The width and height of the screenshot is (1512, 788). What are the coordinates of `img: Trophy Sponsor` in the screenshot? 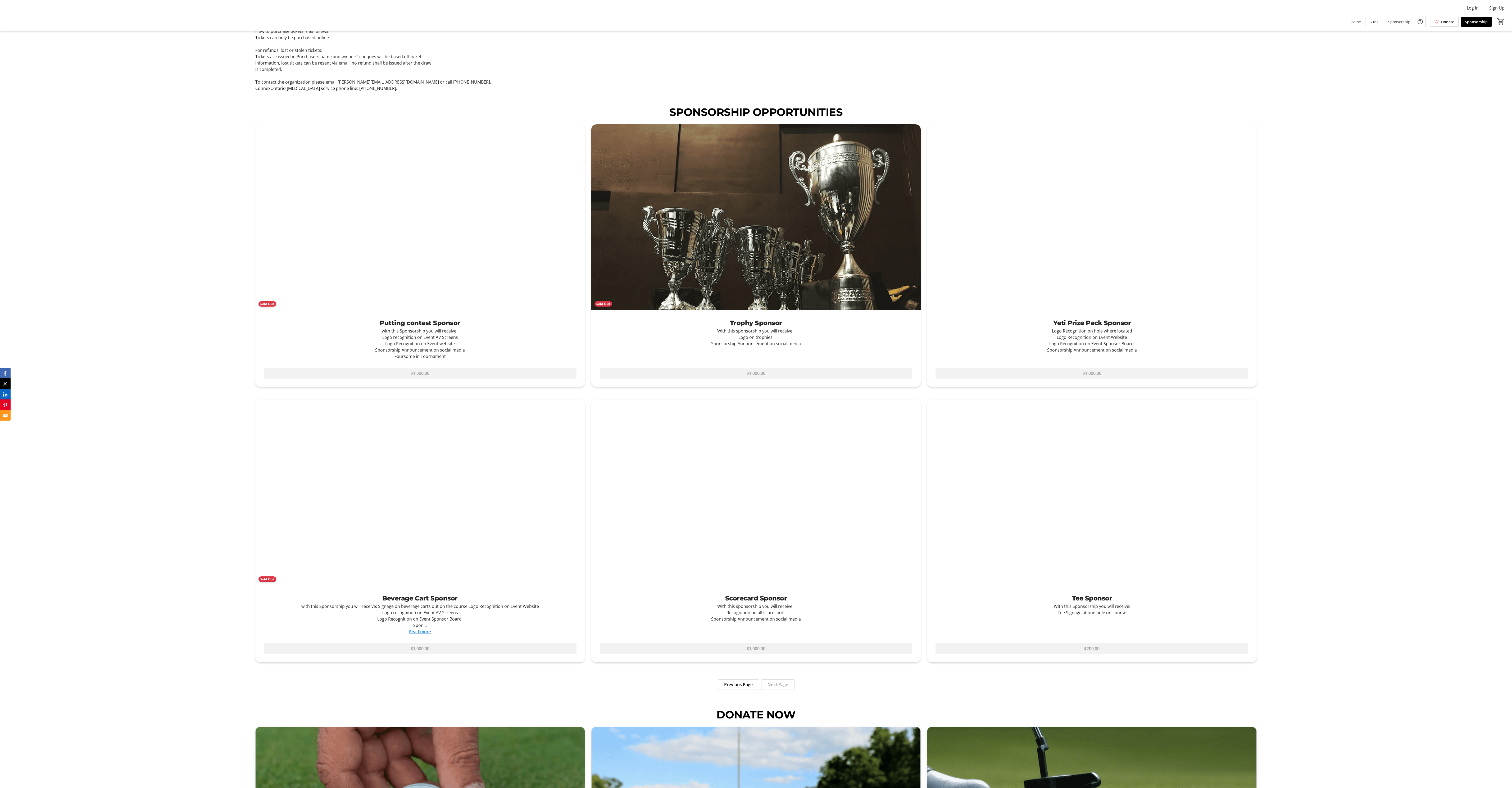 It's located at (756, 217).